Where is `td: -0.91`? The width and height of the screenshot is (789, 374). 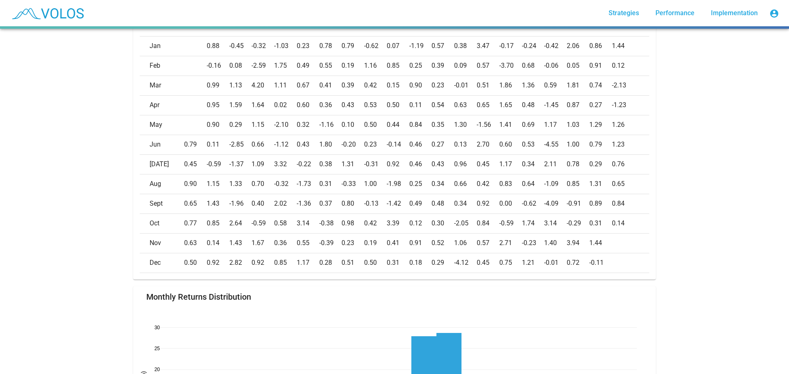 td: -0.91 is located at coordinates (578, 204).